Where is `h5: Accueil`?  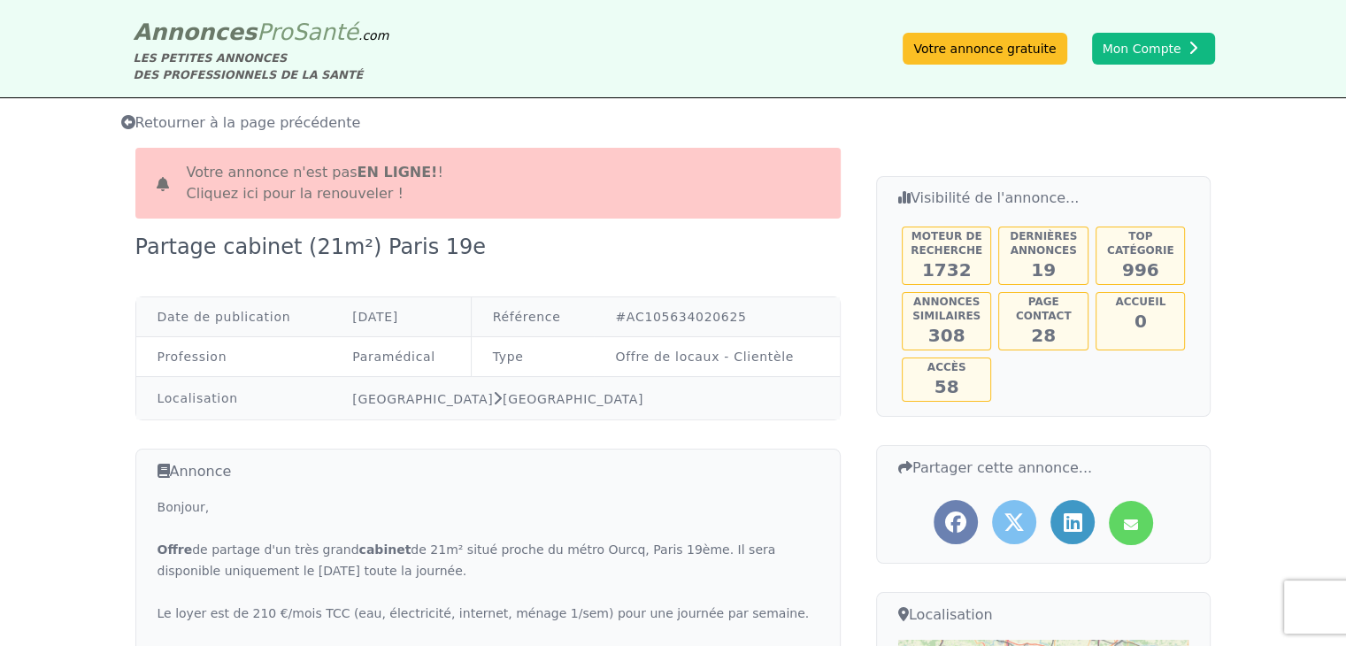
h5: Accueil is located at coordinates (1141, 302).